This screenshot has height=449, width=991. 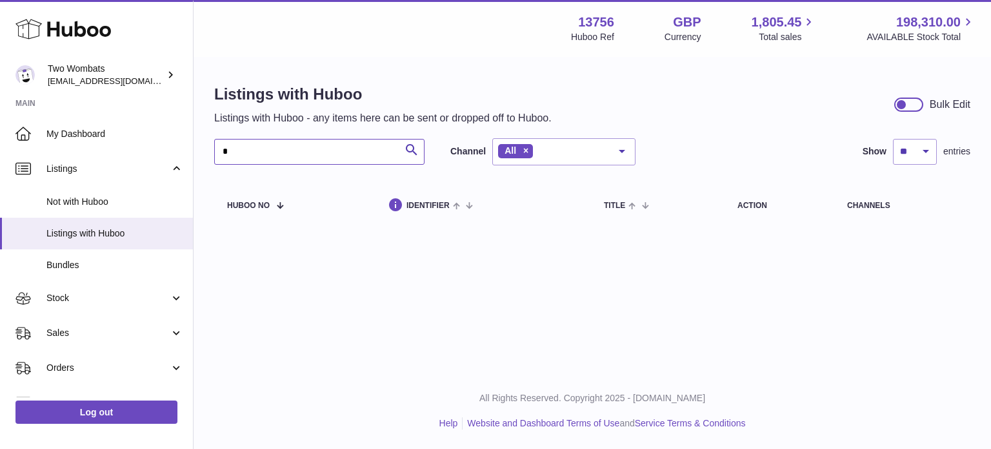 What do you see at coordinates (902, 205) in the screenshot?
I see `div: channels` at bounding box center [902, 205].